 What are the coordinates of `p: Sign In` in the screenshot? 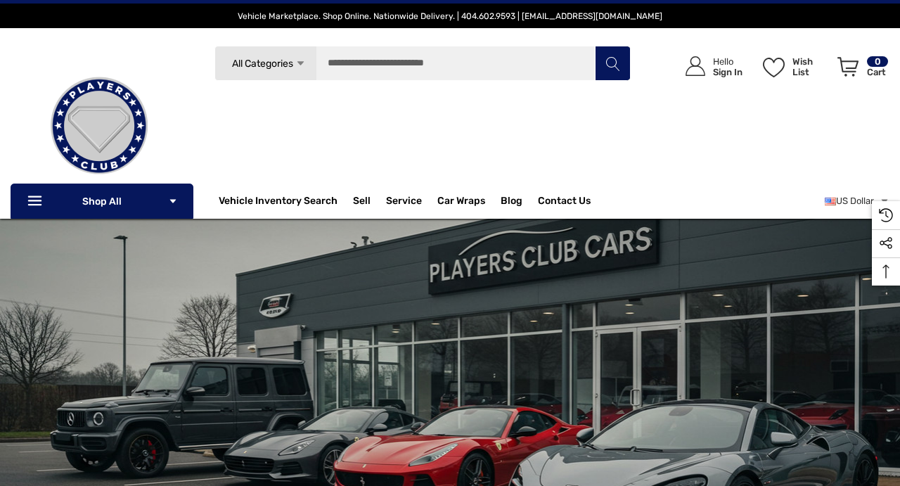 It's located at (728, 72).